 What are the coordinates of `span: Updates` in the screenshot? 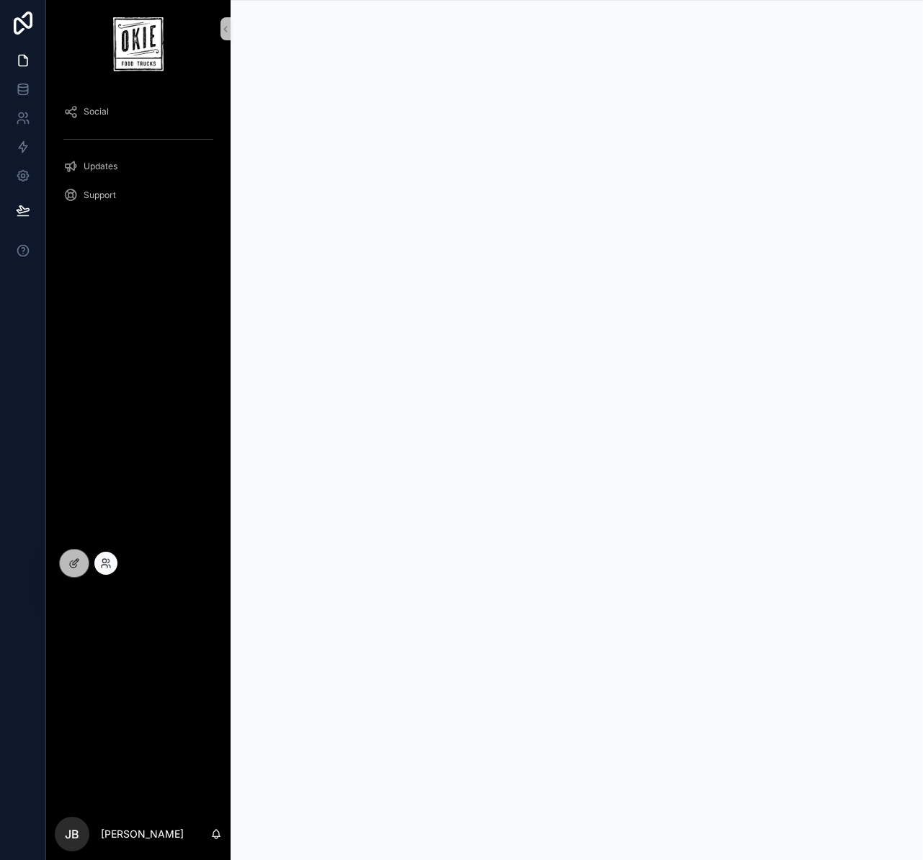 It's located at (100, 166).